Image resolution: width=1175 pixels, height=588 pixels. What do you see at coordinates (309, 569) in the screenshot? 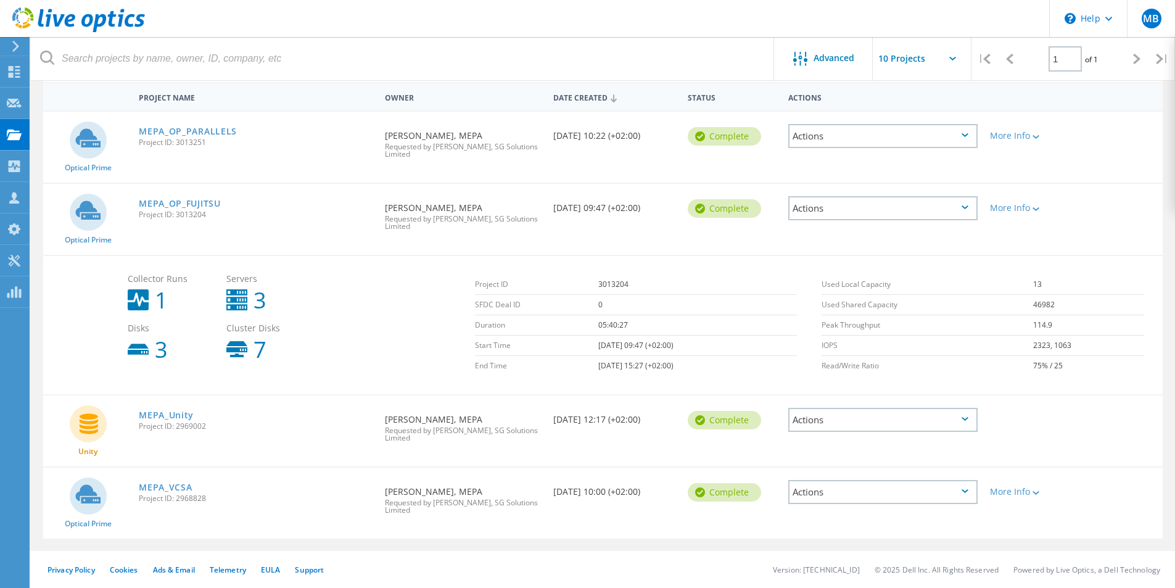
I see `a: Support` at bounding box center [309, 569].